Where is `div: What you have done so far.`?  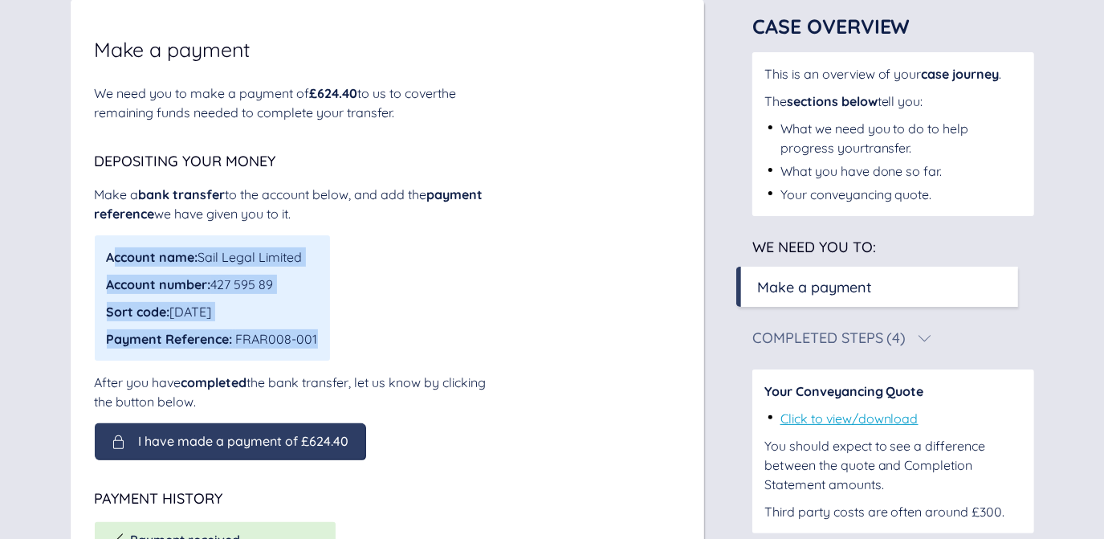 div: What you have done so far. is located at coordinates (861, 171).